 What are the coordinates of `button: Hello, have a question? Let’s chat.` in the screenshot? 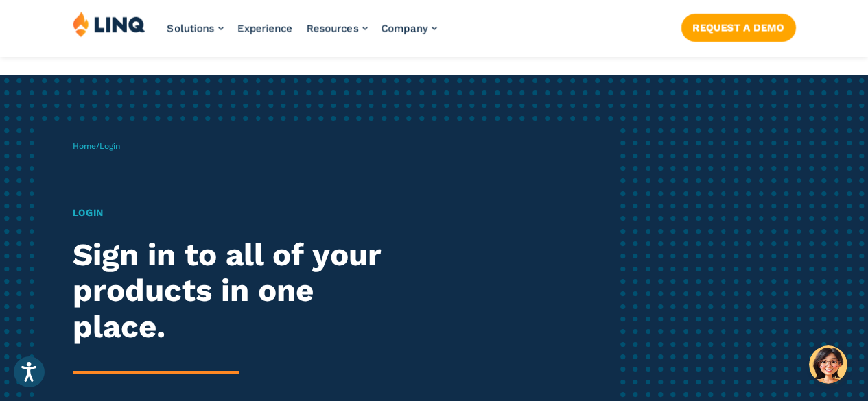 It's located at (828, 365).